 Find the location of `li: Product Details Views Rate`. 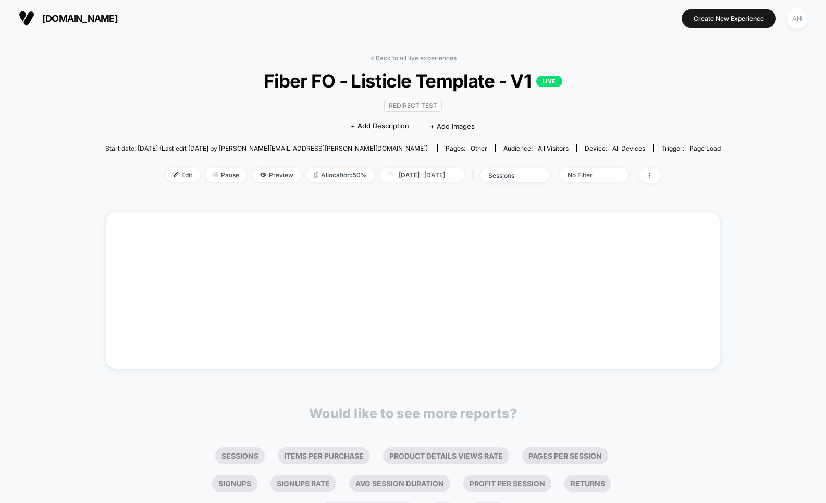

li: Product Details Views Rate is located at coordinates (446, 455).